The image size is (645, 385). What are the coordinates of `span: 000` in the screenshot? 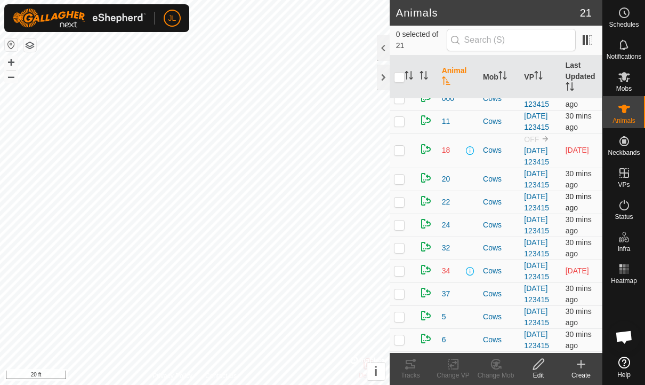 It's located at (448, 98).